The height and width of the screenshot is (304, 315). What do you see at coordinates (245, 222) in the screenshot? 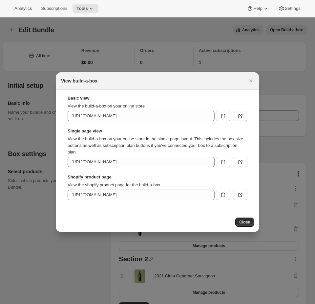
I see `span: Close` at bounding box center [245, 222].